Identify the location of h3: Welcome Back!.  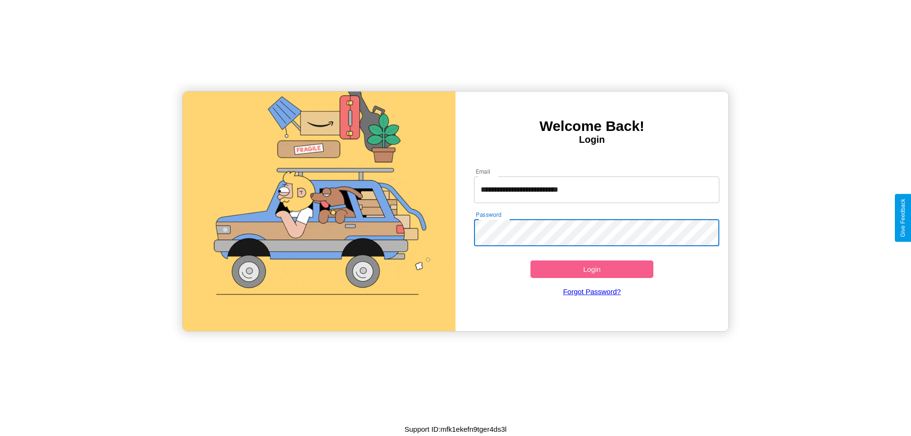
(592, 126).